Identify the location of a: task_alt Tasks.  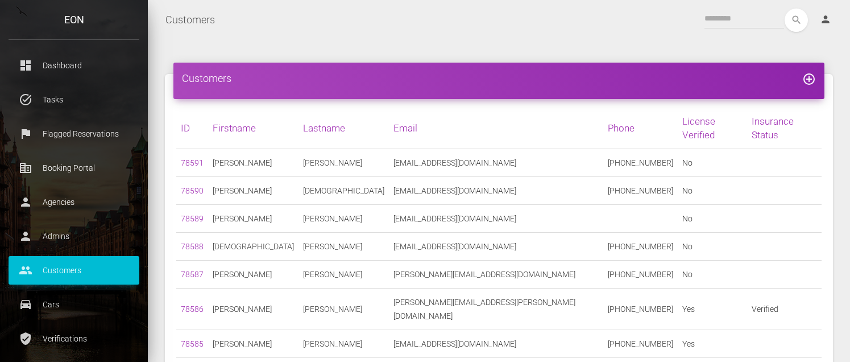
(74, 100).